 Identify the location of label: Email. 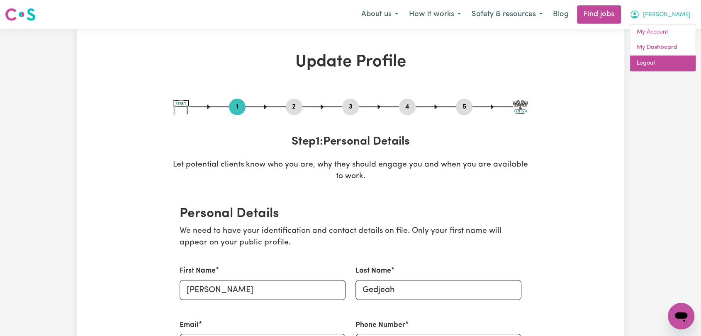
(189, 325).